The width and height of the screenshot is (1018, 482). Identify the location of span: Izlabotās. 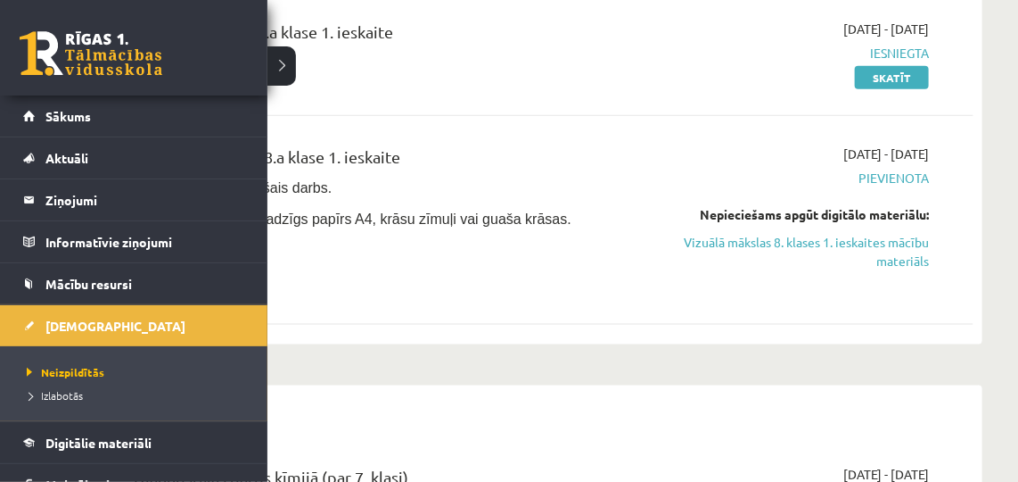
(53, 395).